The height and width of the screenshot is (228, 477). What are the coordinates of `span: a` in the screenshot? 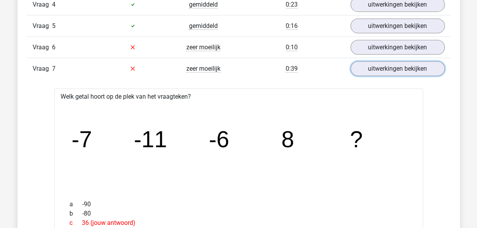 It's located at (76, 204).